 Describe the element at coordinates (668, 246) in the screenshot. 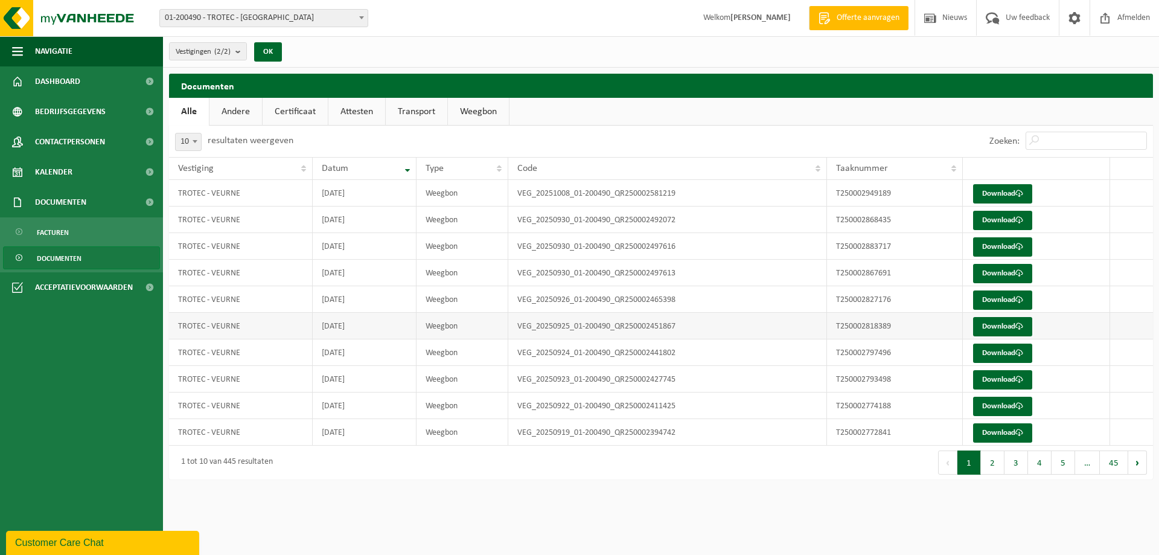

I see `td: VEG_20250930_01-200490_QR250002497616` at that location.